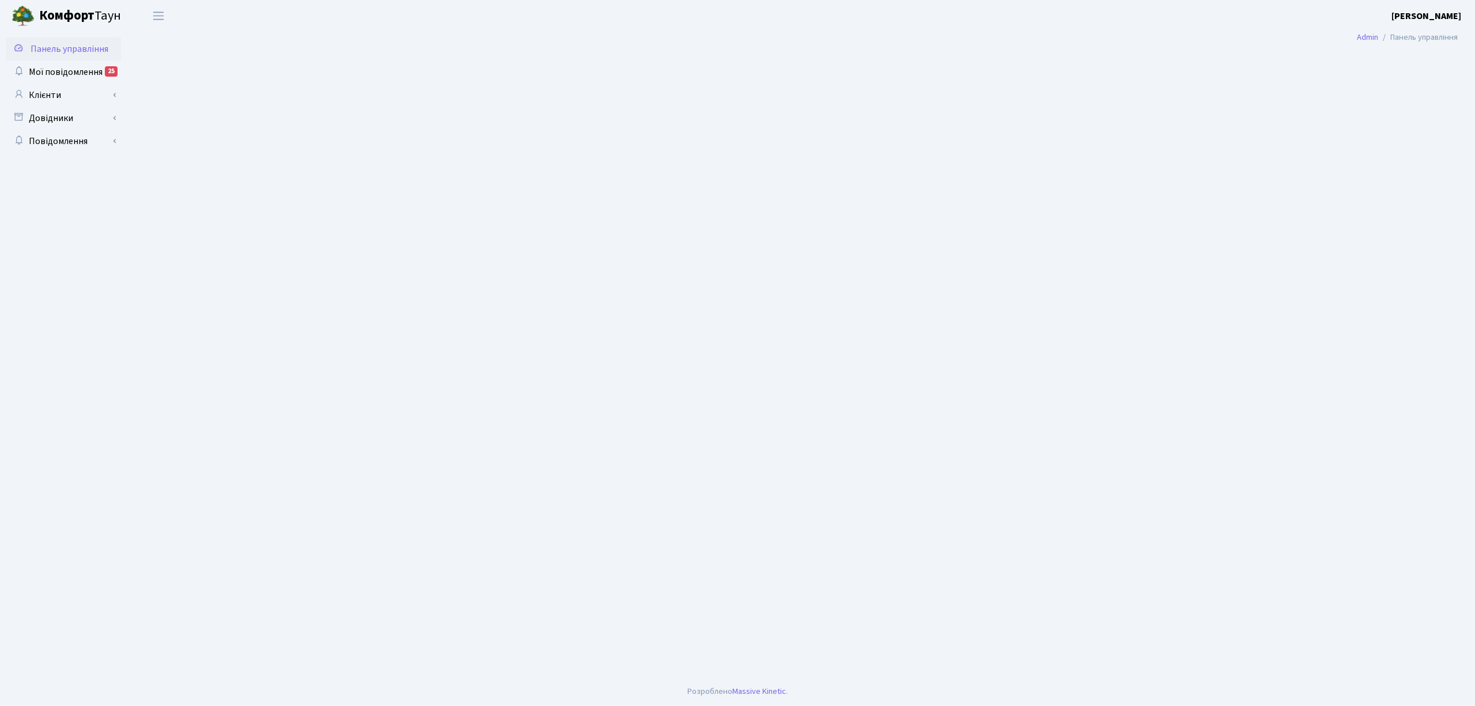 The width and height of the screenshot is (1475, 706). Describe the element at coordinates (63, 49) in the screenshot. I see `a: Панель управління` at that location.